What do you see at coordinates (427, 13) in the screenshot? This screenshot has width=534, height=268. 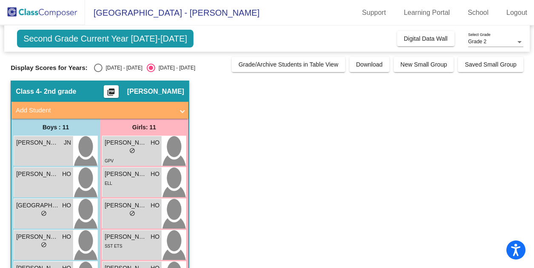 I see `a: Learning Portal` at bounding box center [427, 13].